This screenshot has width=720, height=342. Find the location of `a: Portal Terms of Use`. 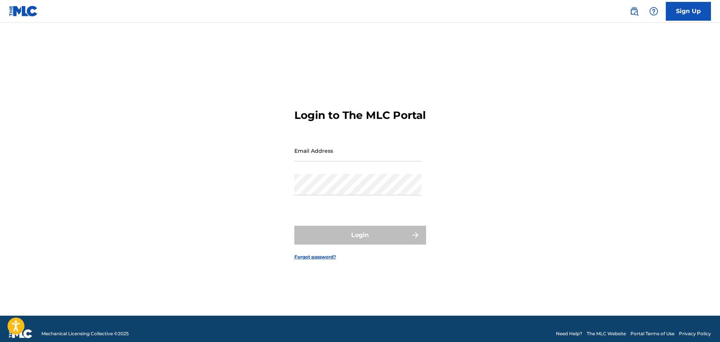

a: Portal Terms of Use is located at coordinates (652, 334).